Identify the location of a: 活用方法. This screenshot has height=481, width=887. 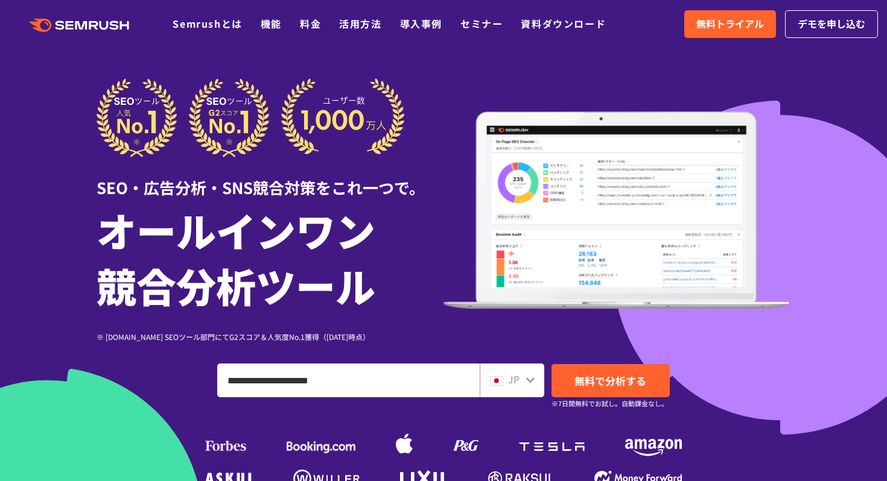
(360, 24).